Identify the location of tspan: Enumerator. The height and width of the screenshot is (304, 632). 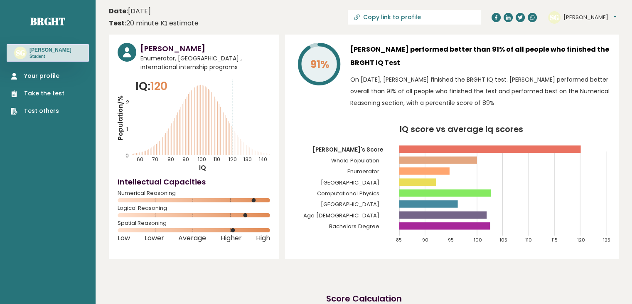
(363, 171).